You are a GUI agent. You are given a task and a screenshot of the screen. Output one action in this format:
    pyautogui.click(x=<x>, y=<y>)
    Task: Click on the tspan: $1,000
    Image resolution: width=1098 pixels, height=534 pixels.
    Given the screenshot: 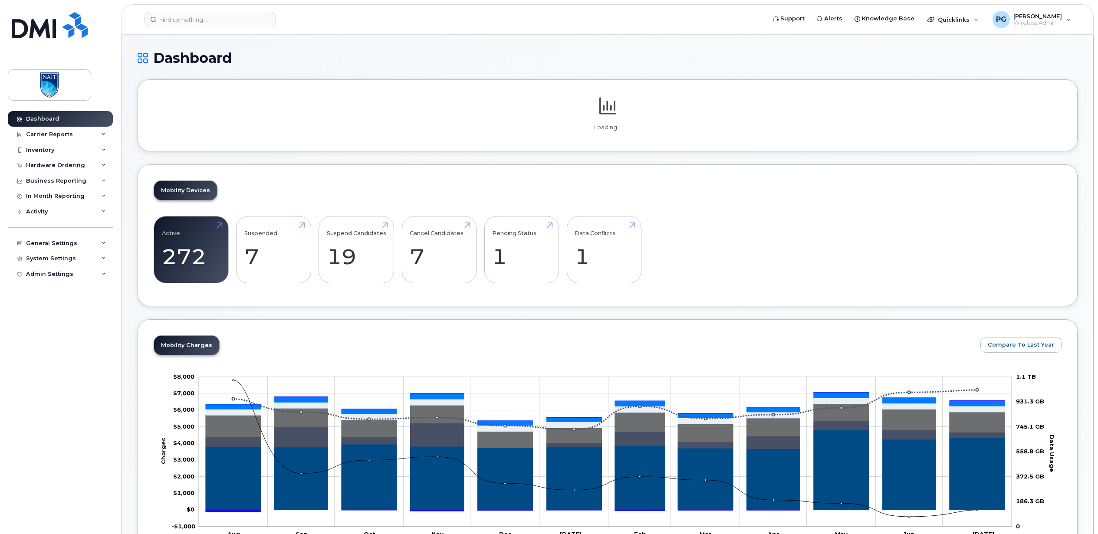 What is the action you would take?
    pyautogui.click(x=184, y=493)
    